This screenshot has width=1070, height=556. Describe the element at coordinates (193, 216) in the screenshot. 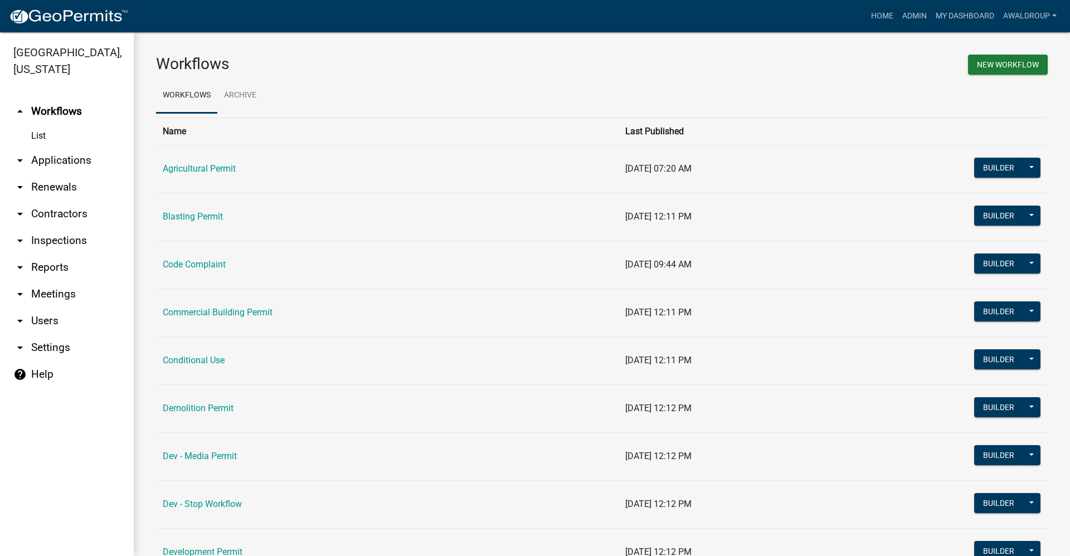

I see `a: Blasting Permit` at that location.